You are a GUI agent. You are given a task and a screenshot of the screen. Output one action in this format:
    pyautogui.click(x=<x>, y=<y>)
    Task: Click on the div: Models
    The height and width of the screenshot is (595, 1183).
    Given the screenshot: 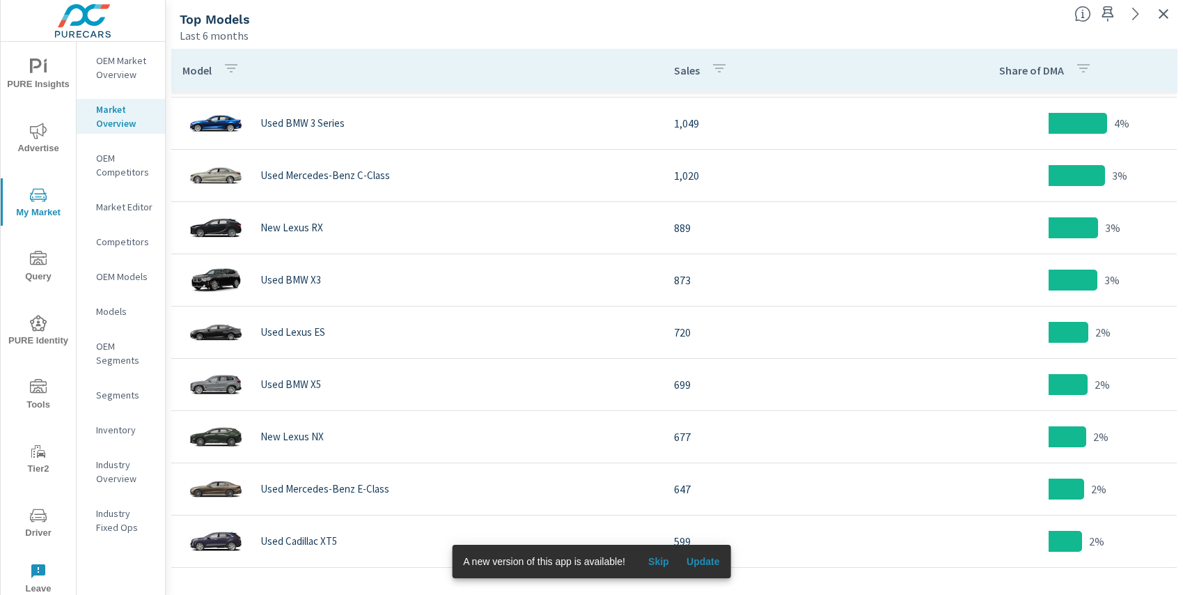 What is the action you would take?
    pyautogui.click(x=120, y=311)
    